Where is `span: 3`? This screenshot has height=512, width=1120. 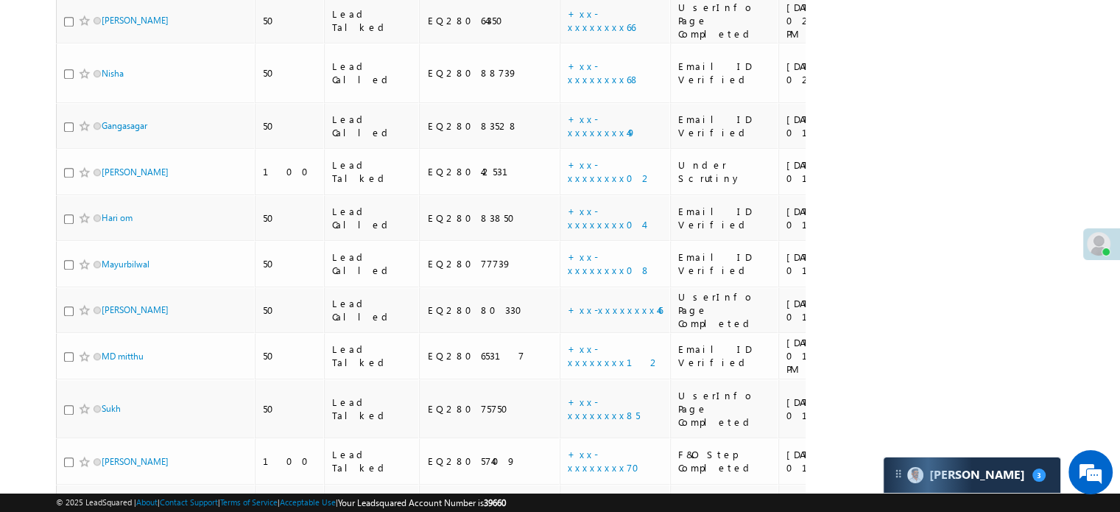
span: 3 is located at coordinates (1039, 475).